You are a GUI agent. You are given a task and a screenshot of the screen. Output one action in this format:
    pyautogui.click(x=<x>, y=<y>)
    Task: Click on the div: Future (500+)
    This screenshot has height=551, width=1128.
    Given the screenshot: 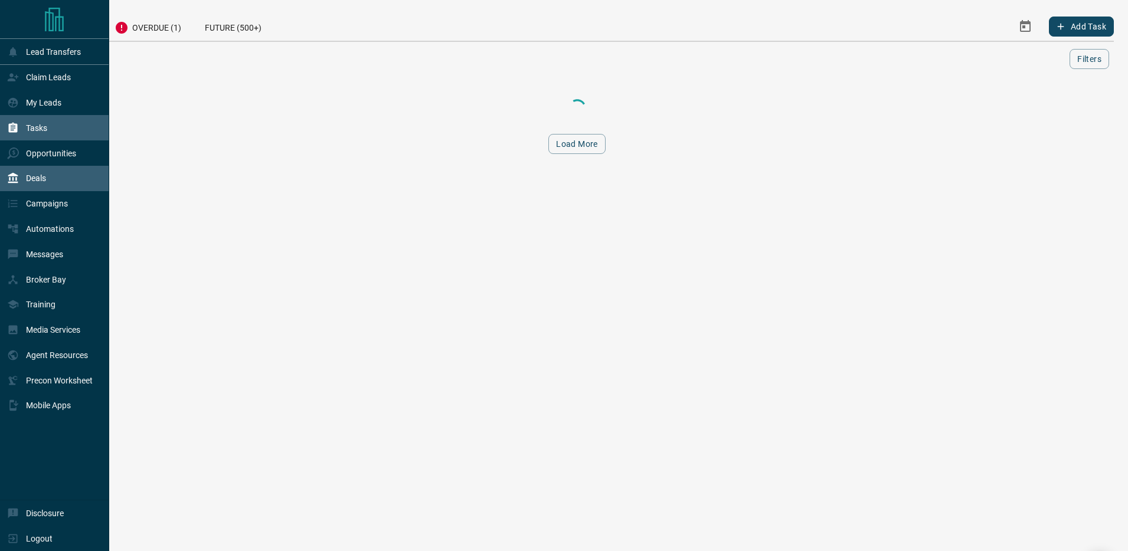 What is the action you would take?
    pyautogui.click(x=233, y=26)
    